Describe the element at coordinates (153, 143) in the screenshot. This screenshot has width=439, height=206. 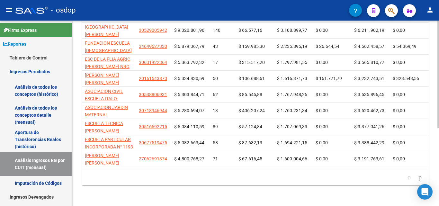
I see `span: 30677519475` at that location.